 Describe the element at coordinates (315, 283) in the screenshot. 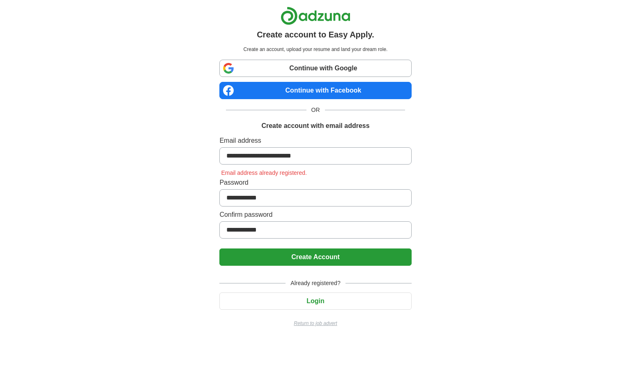

I see `span: Already registered?` at that location.